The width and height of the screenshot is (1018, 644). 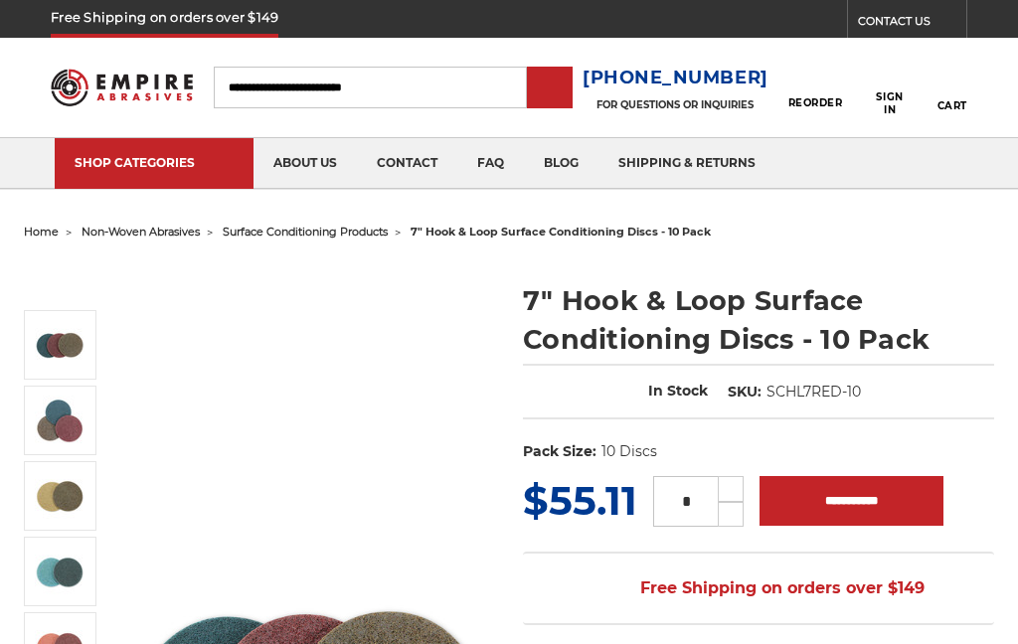 I want to click on a: shipping & returns, so click(x=687, y=163).